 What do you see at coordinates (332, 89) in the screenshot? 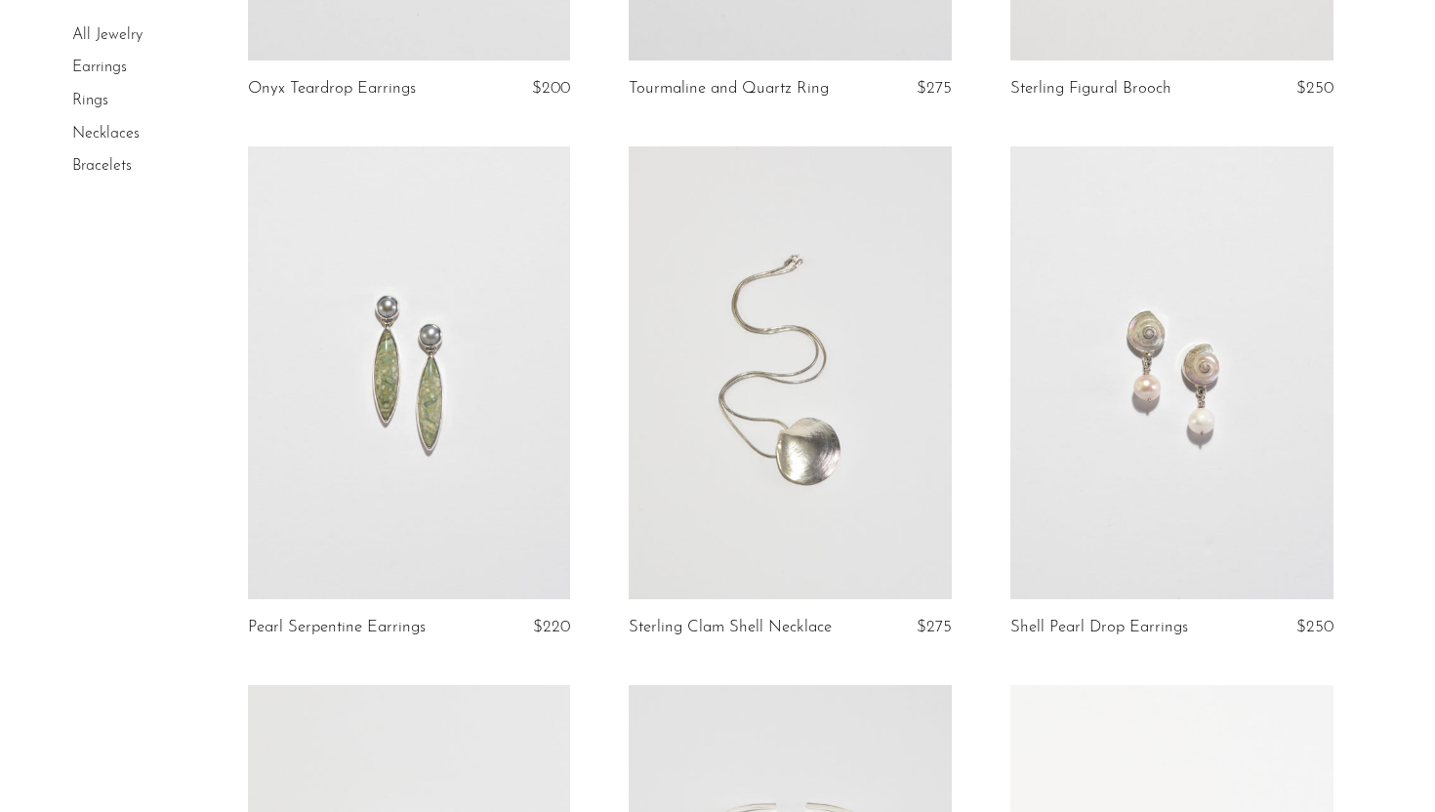
I see `a: Onyx Teardrop Earrings` at bounding box center [332, 89].